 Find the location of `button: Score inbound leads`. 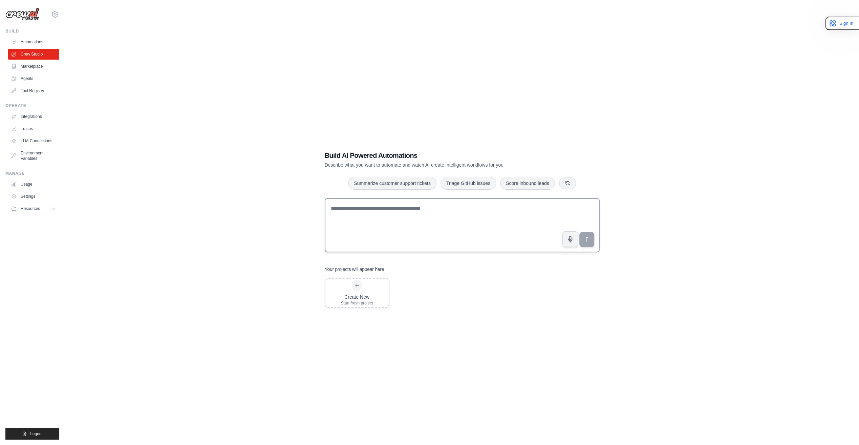

button: Score inbound leads is located at coordinates (527, 183).